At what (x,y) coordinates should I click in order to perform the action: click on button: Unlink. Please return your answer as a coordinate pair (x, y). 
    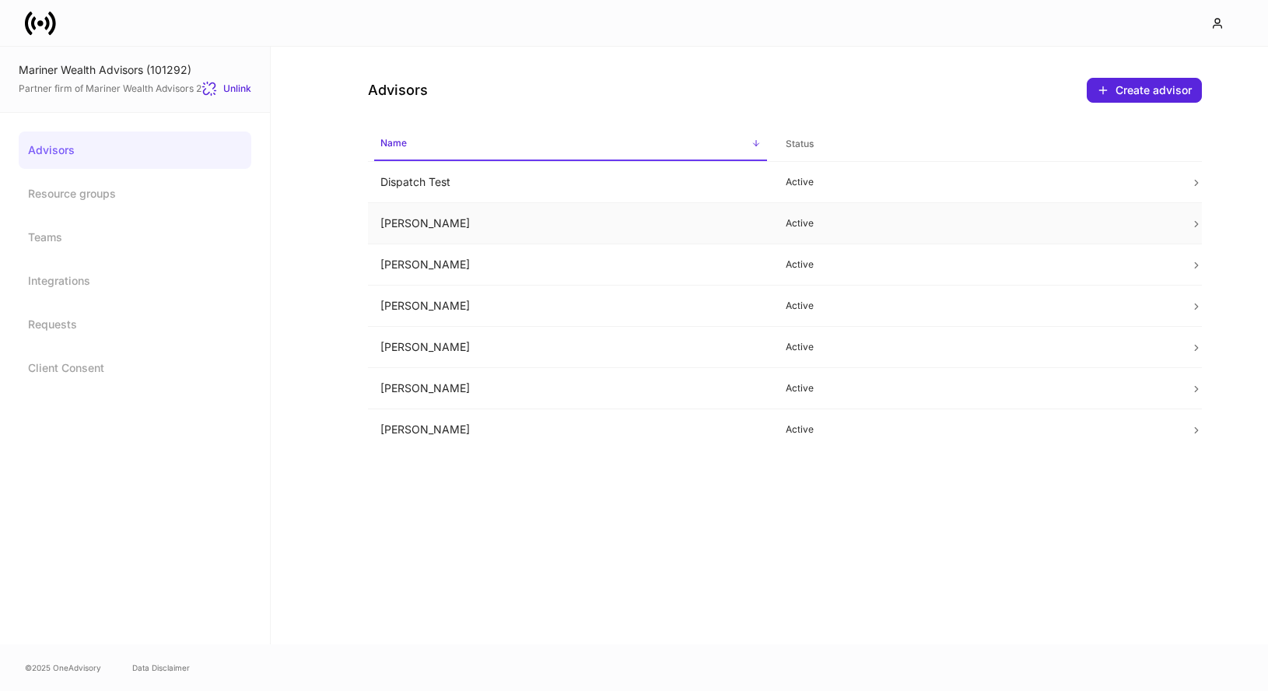
    Looking at the image, I should click on (226, 89).